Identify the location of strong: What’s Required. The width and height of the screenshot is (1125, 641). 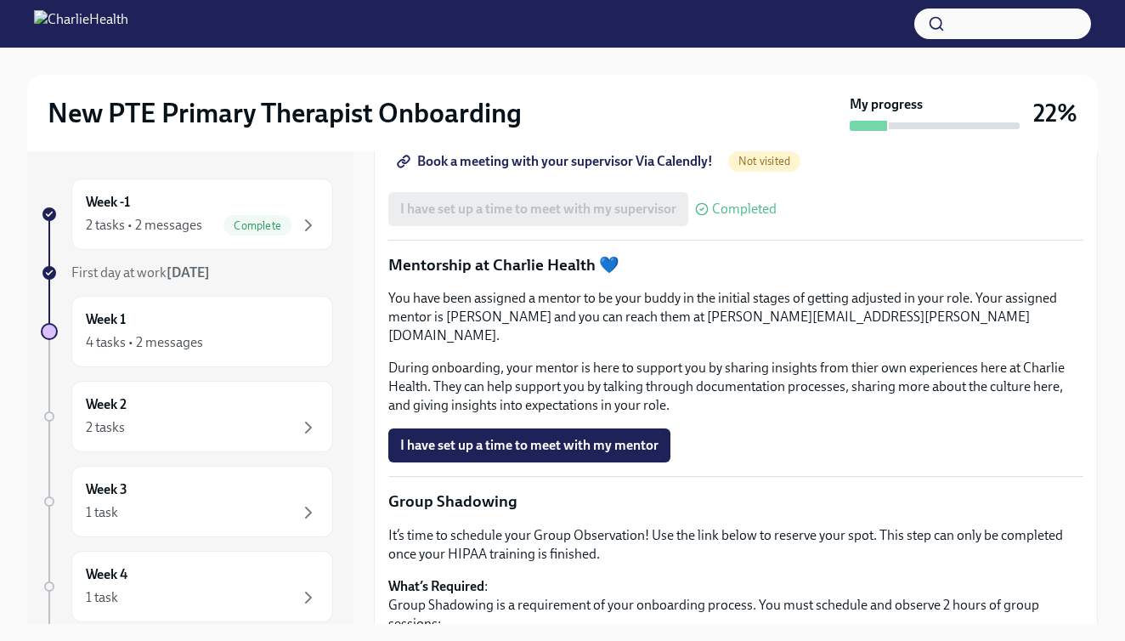
(436, 585).